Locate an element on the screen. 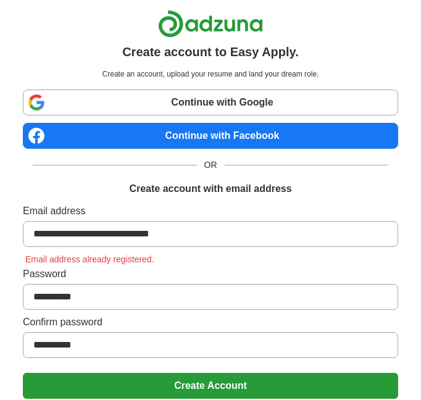 The image size is (421, 400). button: Create Account is located at coordinates (210, 386).